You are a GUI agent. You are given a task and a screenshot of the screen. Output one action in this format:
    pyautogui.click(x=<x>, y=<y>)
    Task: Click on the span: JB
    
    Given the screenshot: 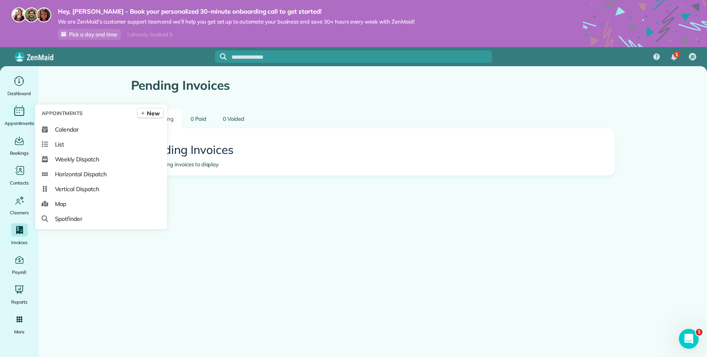 What is the action you would take?
    pyautogui.click(x=693, y=57)
    